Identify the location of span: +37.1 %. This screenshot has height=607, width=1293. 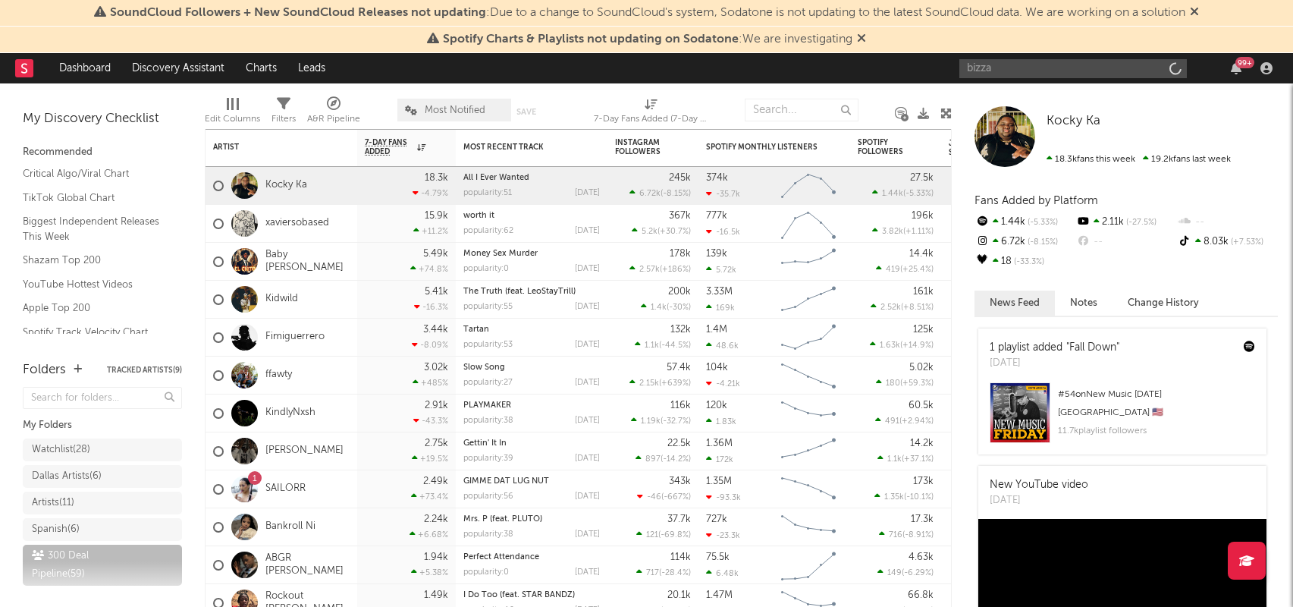
(918, 459).